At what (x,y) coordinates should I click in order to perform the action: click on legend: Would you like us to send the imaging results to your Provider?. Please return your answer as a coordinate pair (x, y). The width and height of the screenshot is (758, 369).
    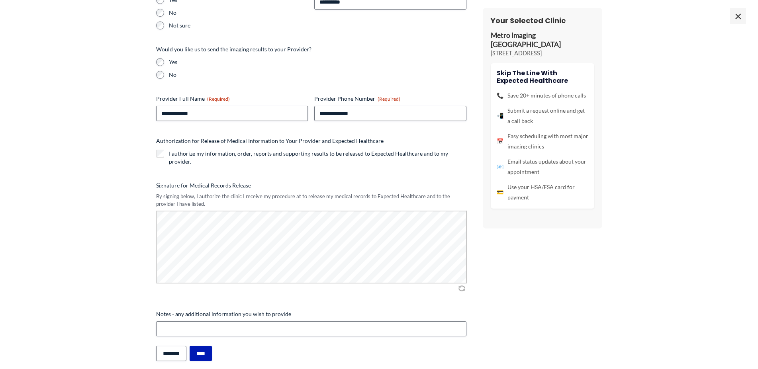
    Looking at the image, I should click on (234, 49).